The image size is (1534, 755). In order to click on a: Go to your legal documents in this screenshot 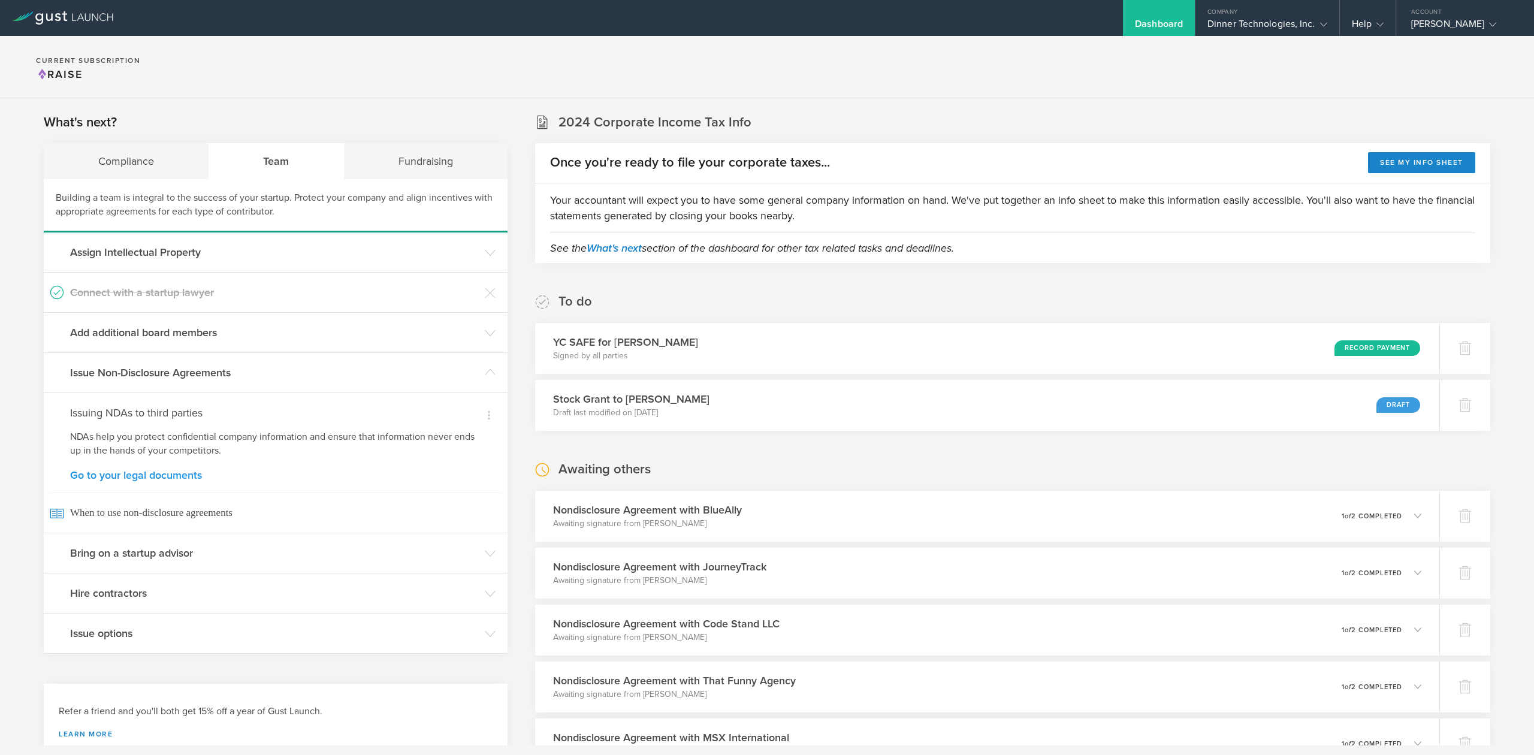, I will do `click(276, 475)`.